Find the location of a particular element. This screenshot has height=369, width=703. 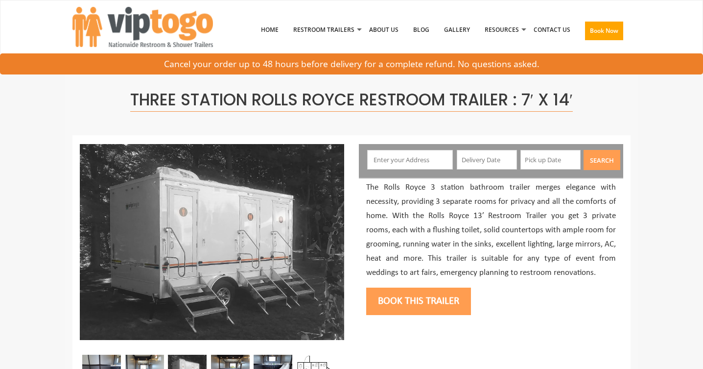

a: Home is located at coordinates (270, 30).